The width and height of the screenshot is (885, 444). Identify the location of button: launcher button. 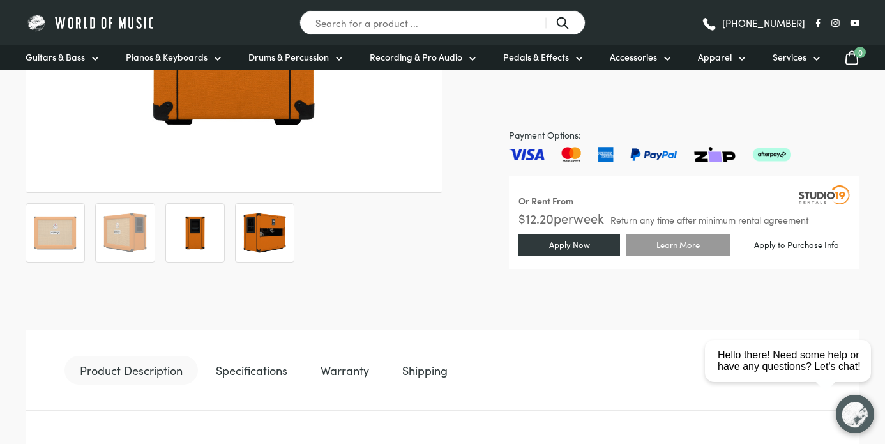
(155, 110).